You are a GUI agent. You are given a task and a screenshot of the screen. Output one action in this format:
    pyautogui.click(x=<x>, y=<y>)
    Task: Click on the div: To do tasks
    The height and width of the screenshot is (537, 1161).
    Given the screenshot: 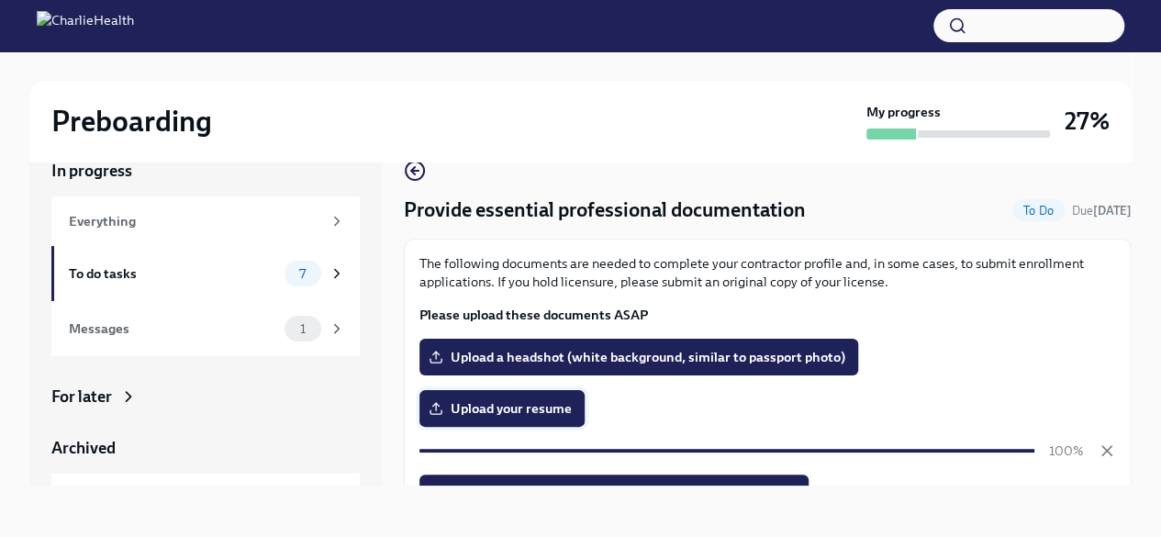 What is the action you would take?
    pyautogui.click(x=173, y=273)
    